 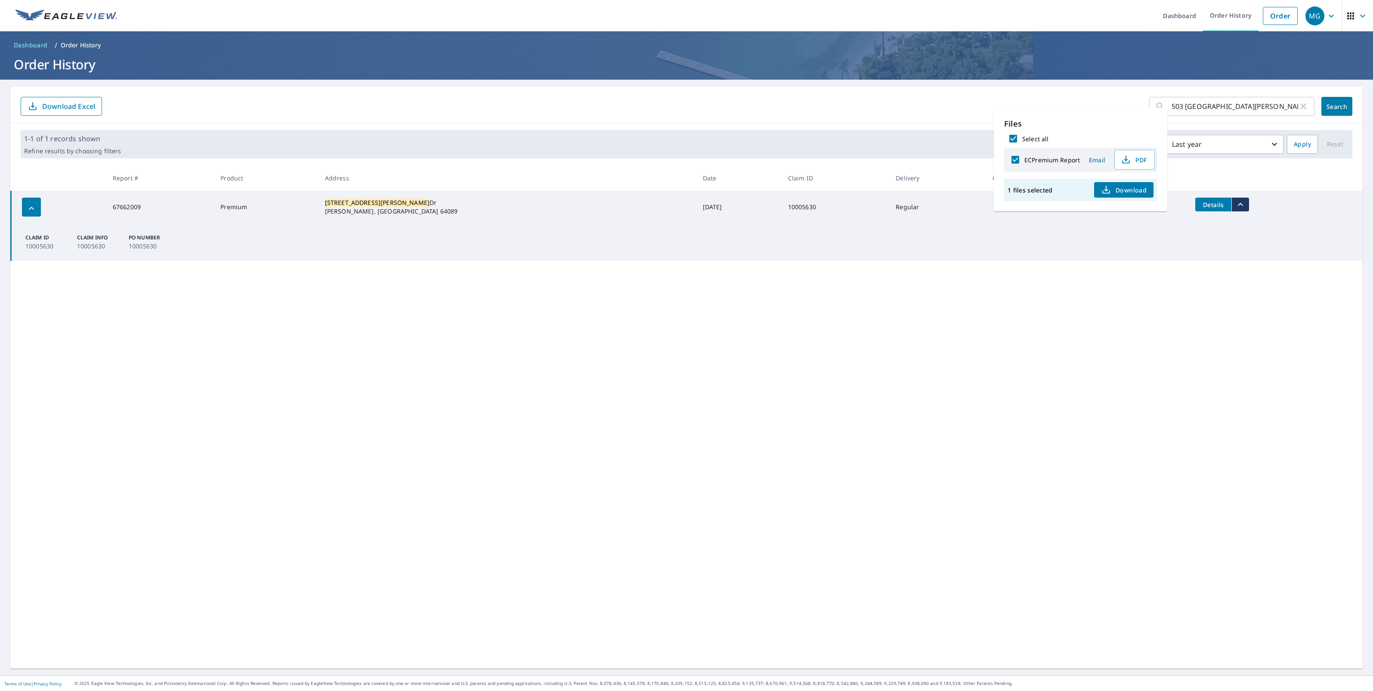 I want to click on p: Claim ID, so click(x=50, y=238).